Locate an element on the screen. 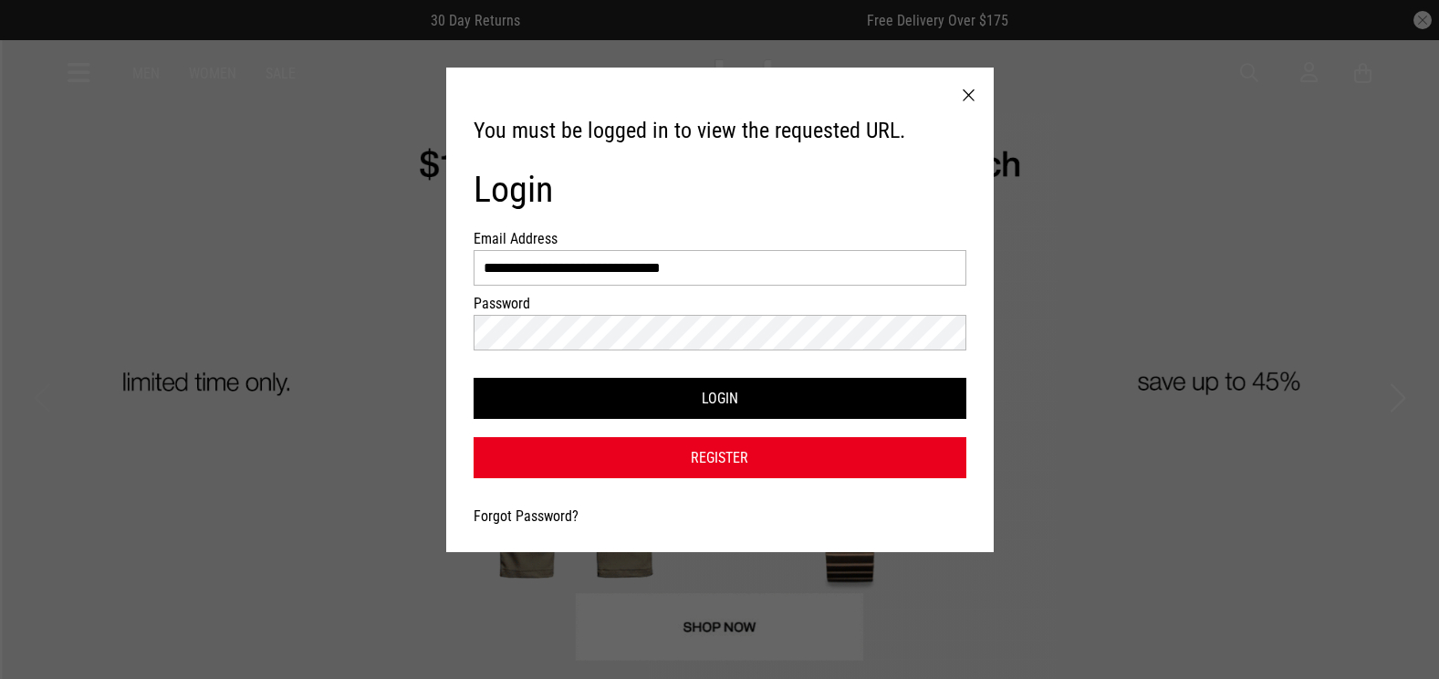 This screenshot has width=1439, height=679. a: Register is located at coordinates (720, 457).